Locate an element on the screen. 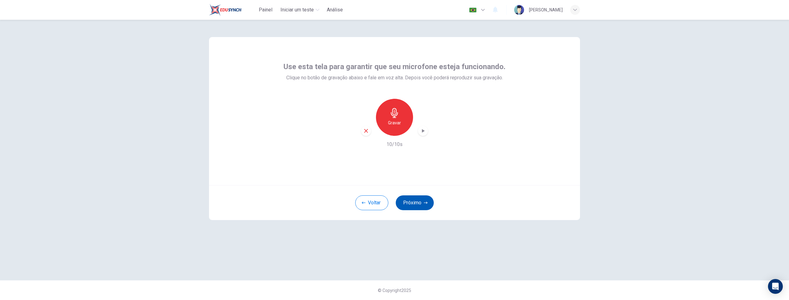  img: pt is located at coordinates (472, 10).